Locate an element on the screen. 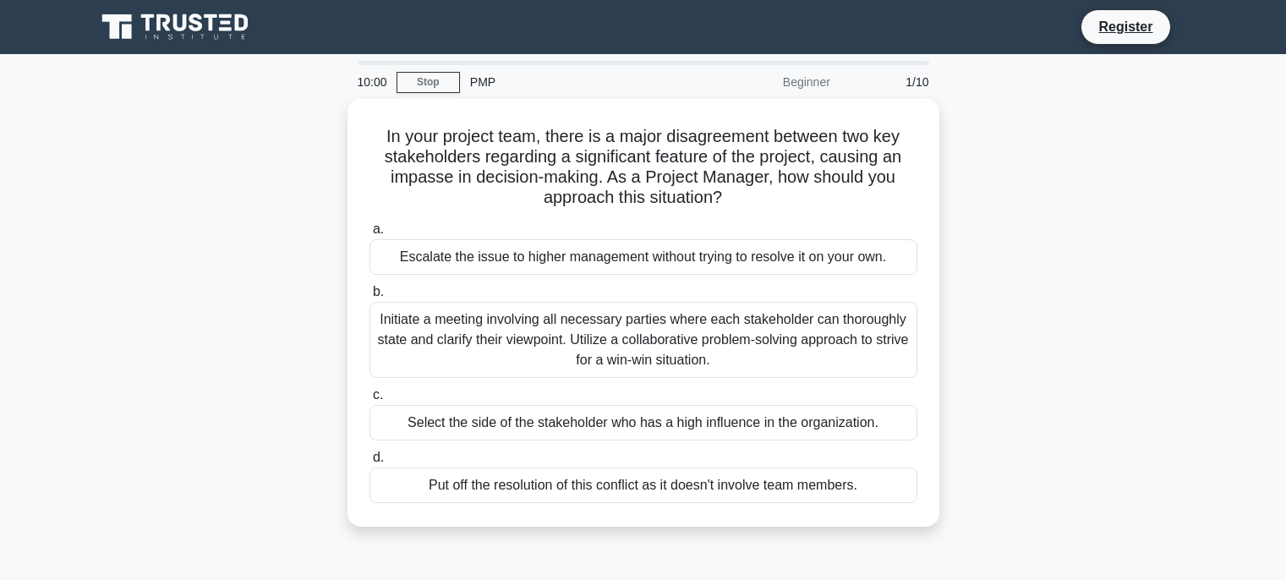 Image resolution: width=1286 pixels, height=580 pixels. h5: In your project team, there is a major disagreement between two key stakeholders regarding a sign... is located at coordinates (643, 167).